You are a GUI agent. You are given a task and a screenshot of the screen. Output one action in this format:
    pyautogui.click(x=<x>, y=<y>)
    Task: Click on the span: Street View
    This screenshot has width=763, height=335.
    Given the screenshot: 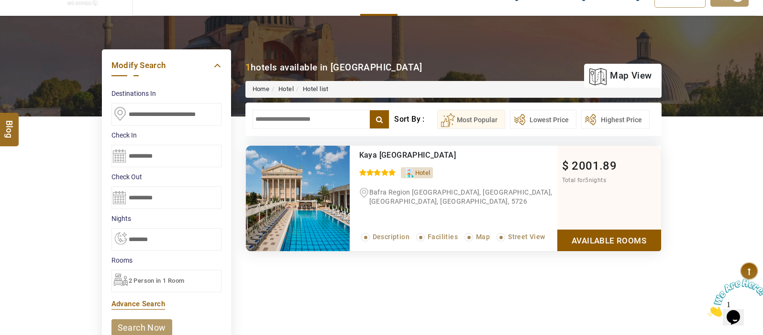 What is the action you would take?
    pyautogui.click(x=526, y=236)
    